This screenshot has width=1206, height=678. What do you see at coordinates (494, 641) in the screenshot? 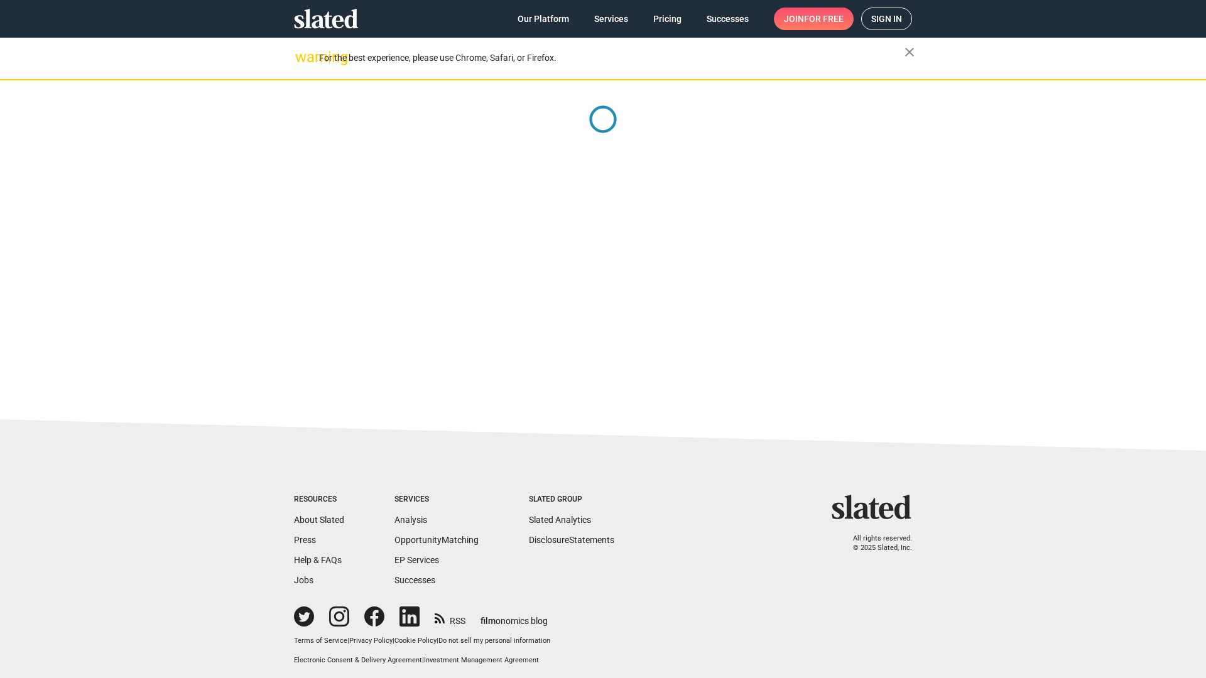
I see `button: Do not sell my personal information` at bounding box center [494, 641].